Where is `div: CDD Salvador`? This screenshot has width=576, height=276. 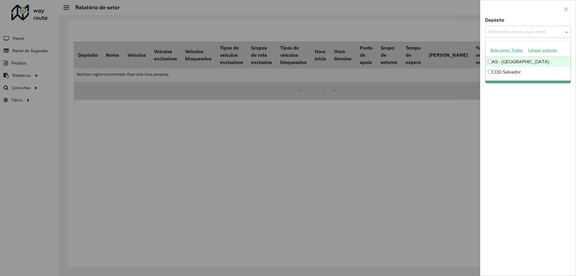 div: CDD Salvador is located at coordinates (528, 72).